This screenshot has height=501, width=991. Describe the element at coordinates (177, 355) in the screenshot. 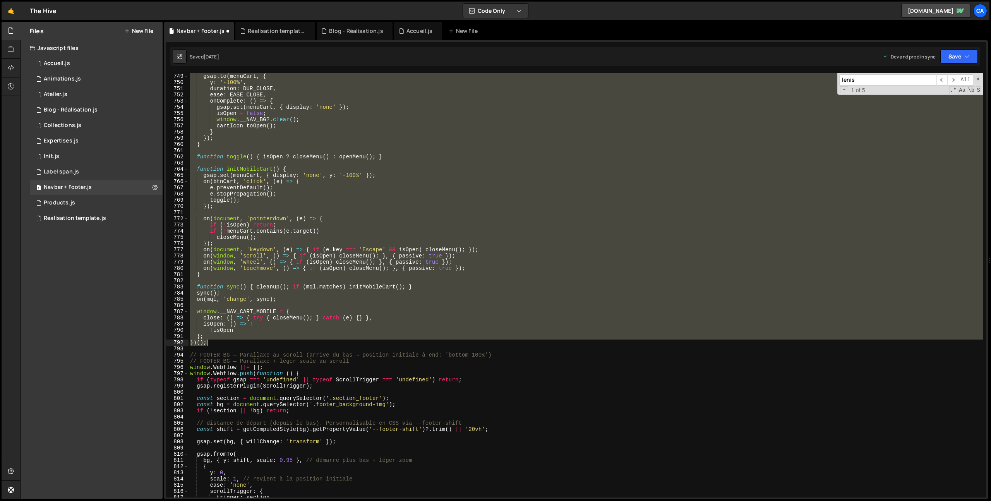

I see `div: 794` at that location.